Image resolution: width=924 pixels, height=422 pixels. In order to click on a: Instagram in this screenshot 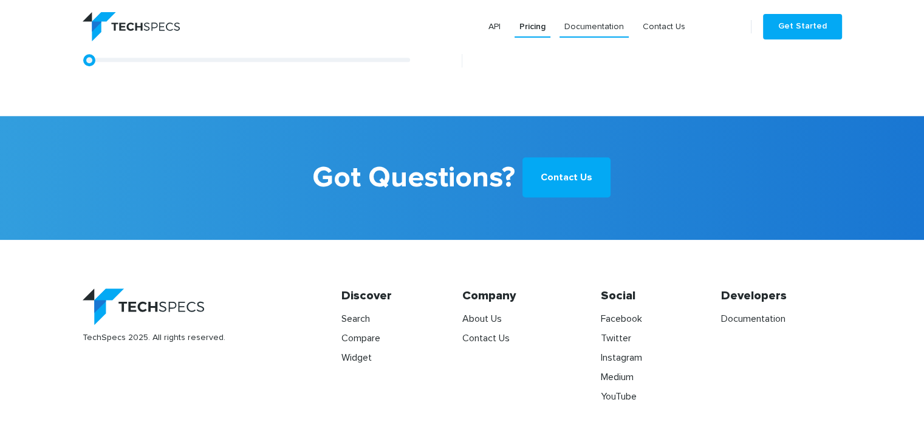, I will do `click(621, 358)`.